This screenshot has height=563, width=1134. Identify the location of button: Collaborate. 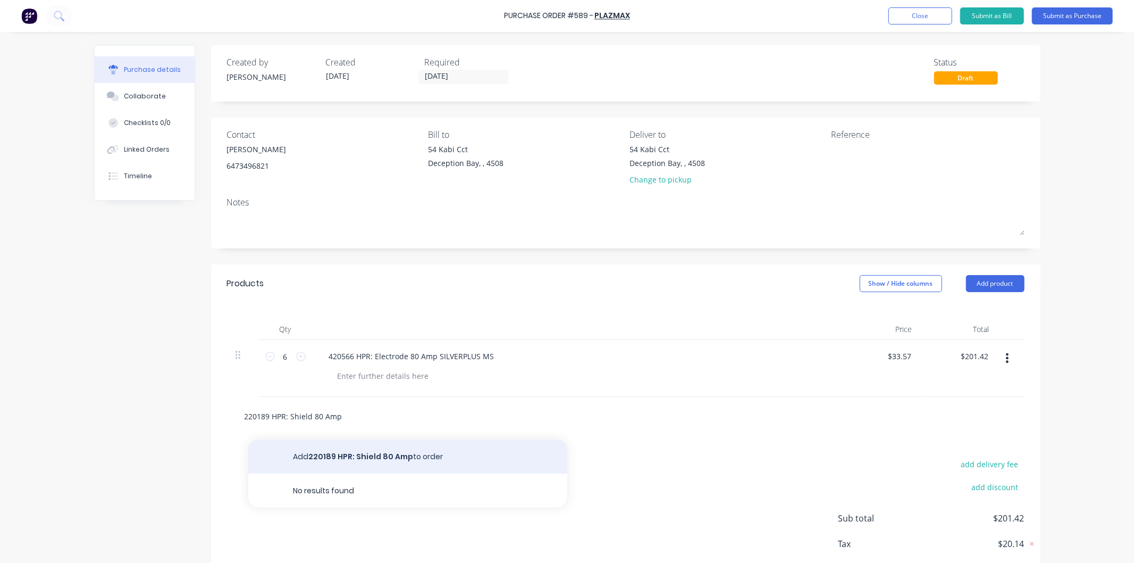
(145, 96).